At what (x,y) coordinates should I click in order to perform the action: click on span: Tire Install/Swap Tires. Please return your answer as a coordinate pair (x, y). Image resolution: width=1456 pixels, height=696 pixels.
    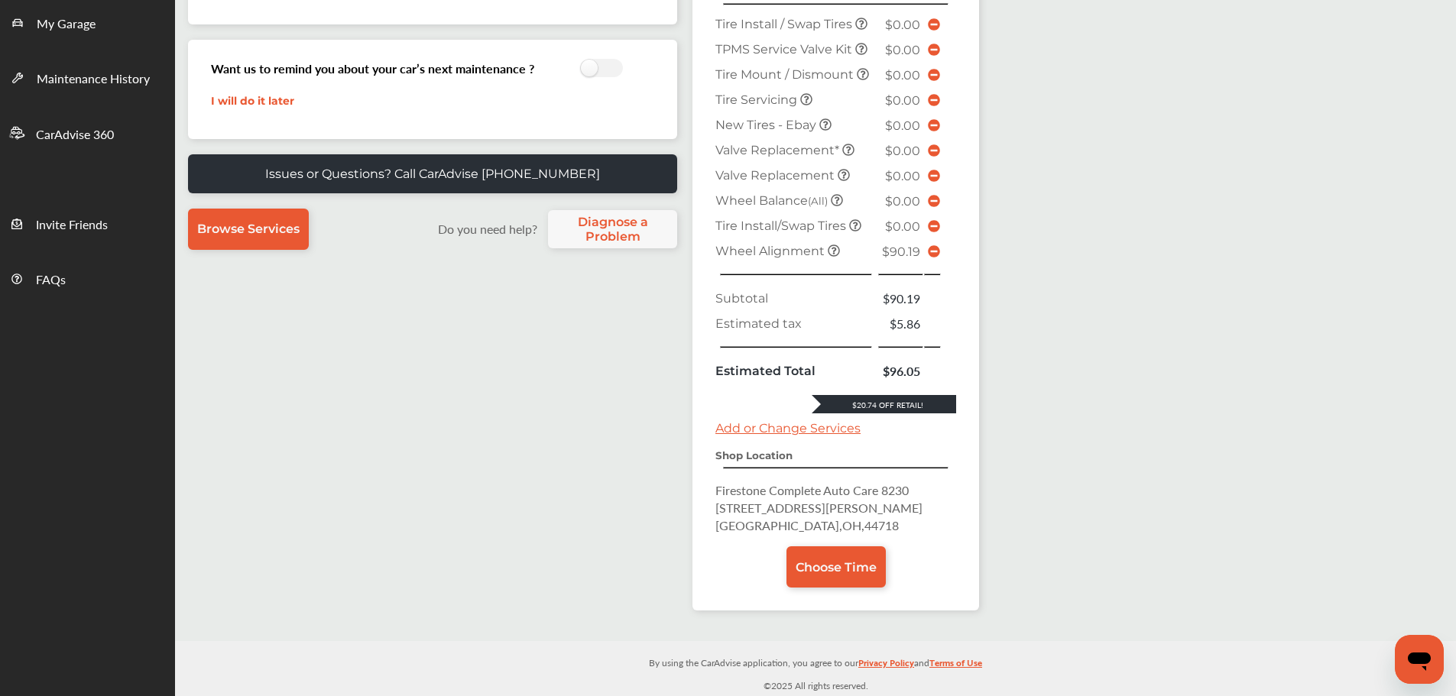
    Looking at the image, I should click on (782, 225).